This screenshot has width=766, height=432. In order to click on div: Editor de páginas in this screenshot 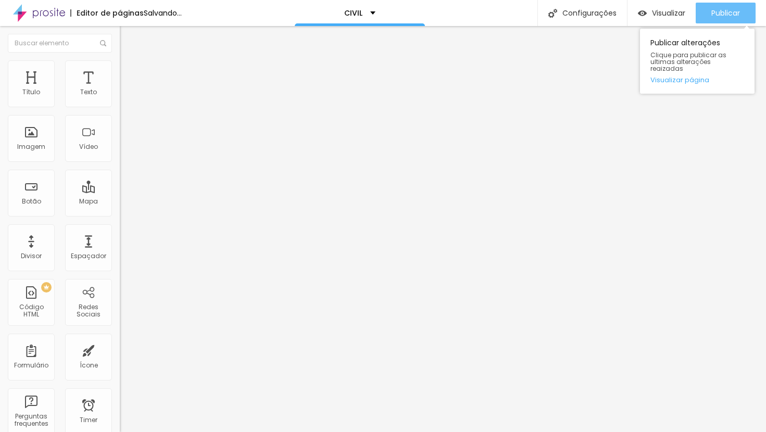, I will do `click(107, 13)`.